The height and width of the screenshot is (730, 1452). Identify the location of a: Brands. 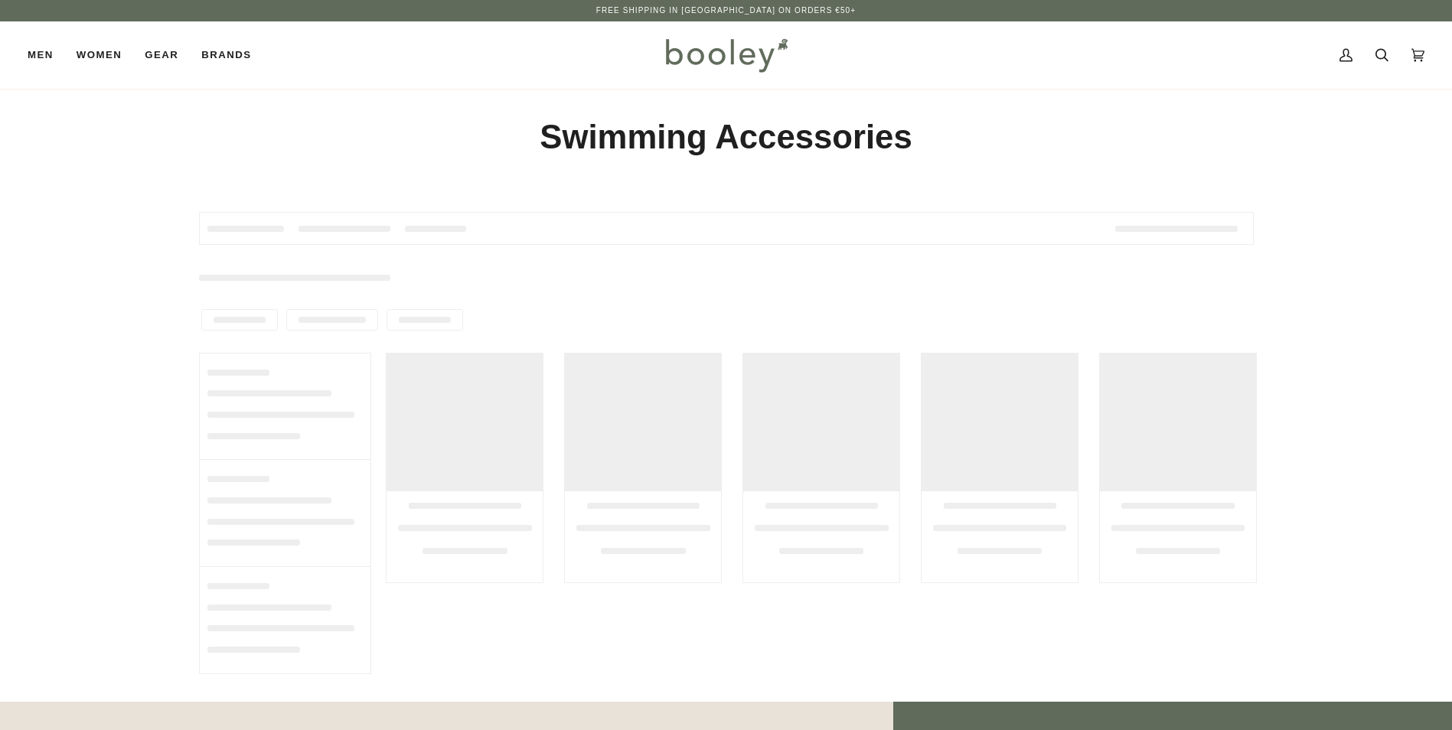
(226, 55).